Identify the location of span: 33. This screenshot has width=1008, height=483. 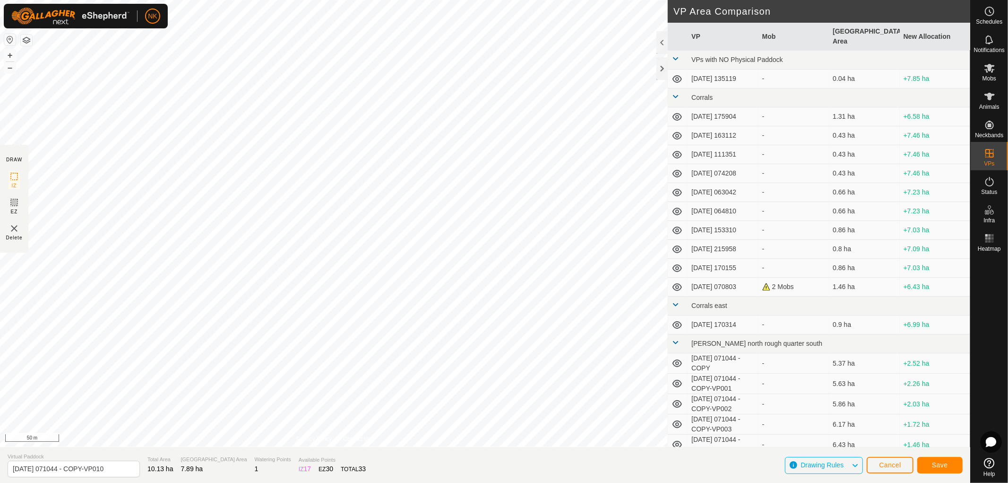
(363, 469).